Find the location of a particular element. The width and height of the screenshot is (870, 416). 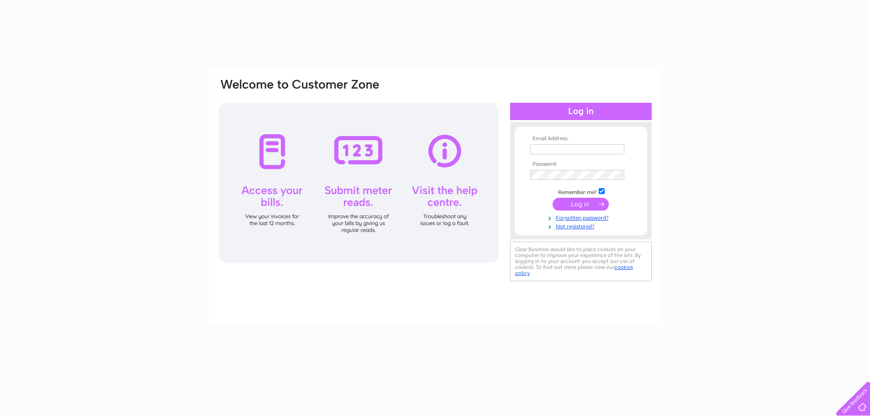

a: cookies policy is located at coordinates (574, 270).